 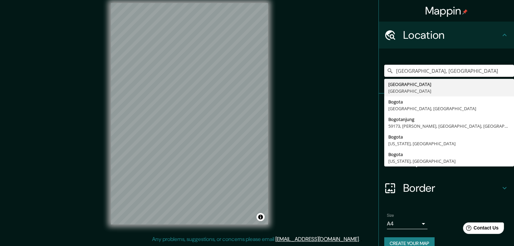 I want to click on button: Toggle attribution, so click(x=260, y=217).